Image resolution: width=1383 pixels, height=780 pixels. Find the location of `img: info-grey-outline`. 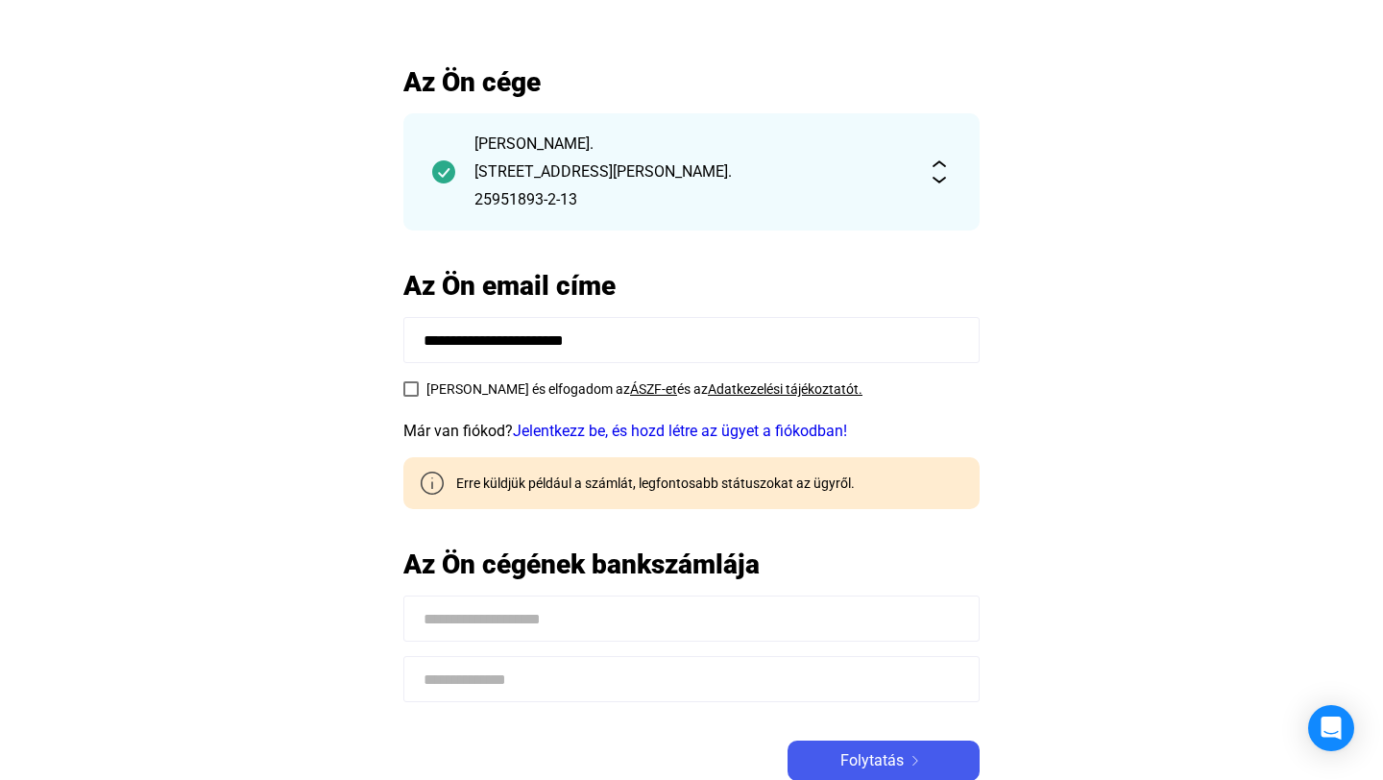

img: info-grey-outline is located at coordinates (432, 483).